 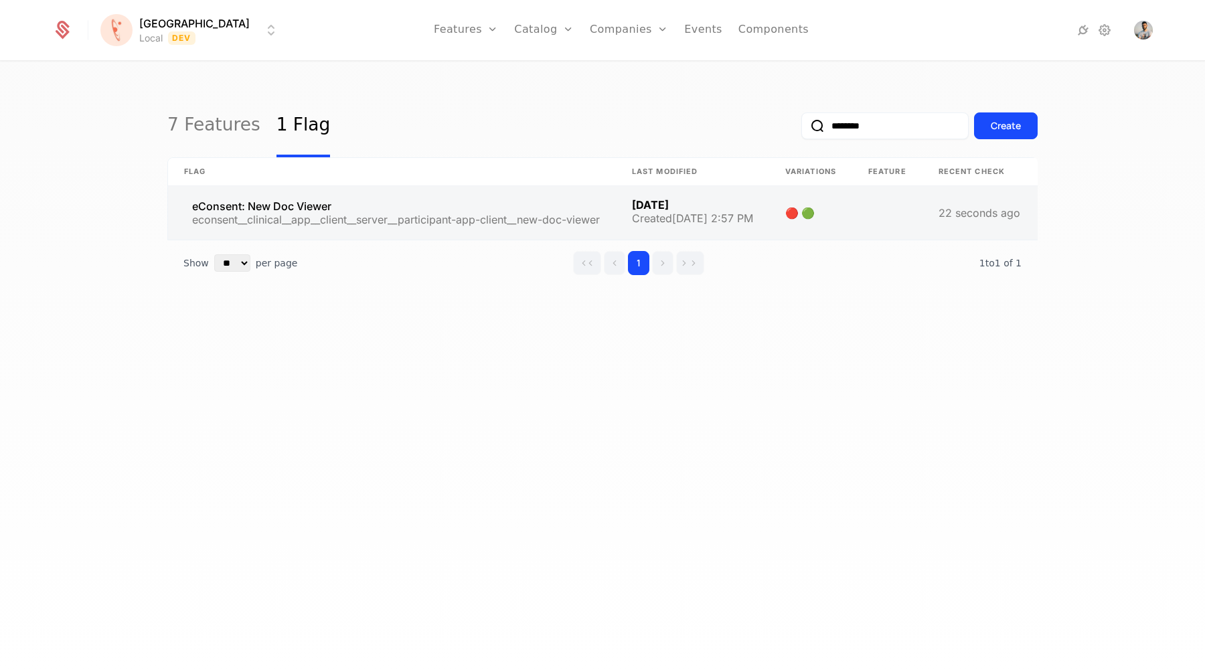 I want to click on th: Recent check, so click(x=980, y=172).